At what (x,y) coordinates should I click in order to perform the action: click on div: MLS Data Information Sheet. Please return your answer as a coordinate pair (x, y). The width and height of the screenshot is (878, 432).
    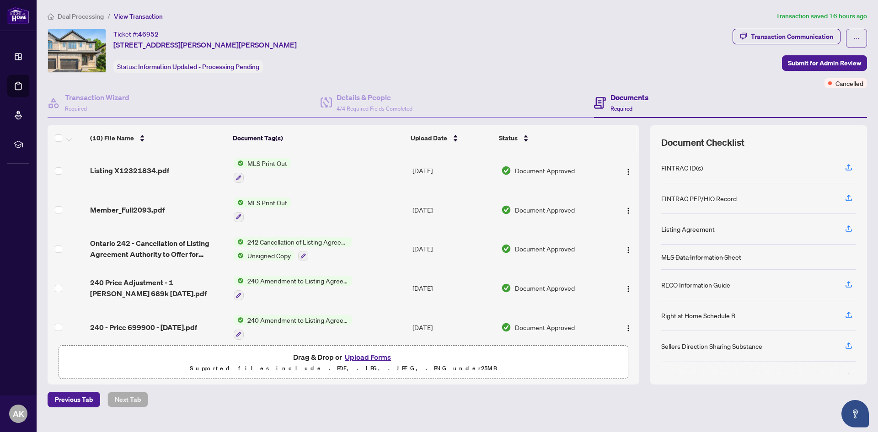
    Looking at the image, I should click on (701, 257).